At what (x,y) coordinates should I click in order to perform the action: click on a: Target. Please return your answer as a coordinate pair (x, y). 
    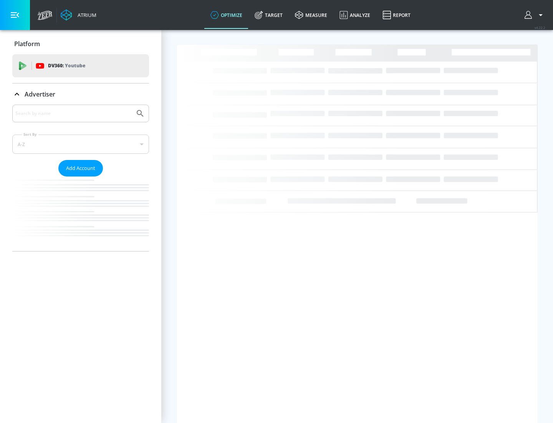
    Looking at the image, I should click on (269, 15).